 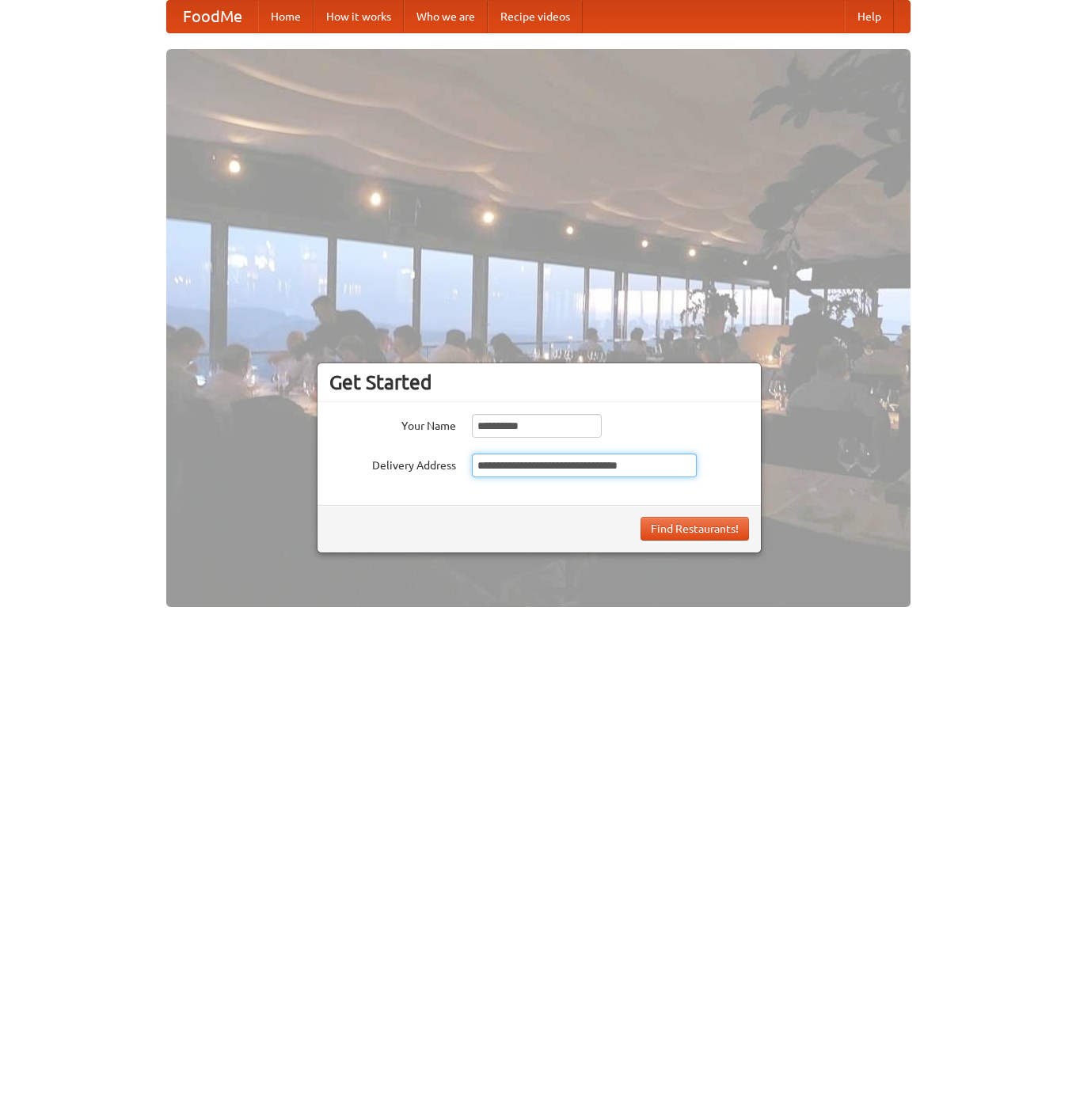 What do you see at coordinates (869, 17) in the screenshot?
I see `a: Help` at bounding box center [869, 17].